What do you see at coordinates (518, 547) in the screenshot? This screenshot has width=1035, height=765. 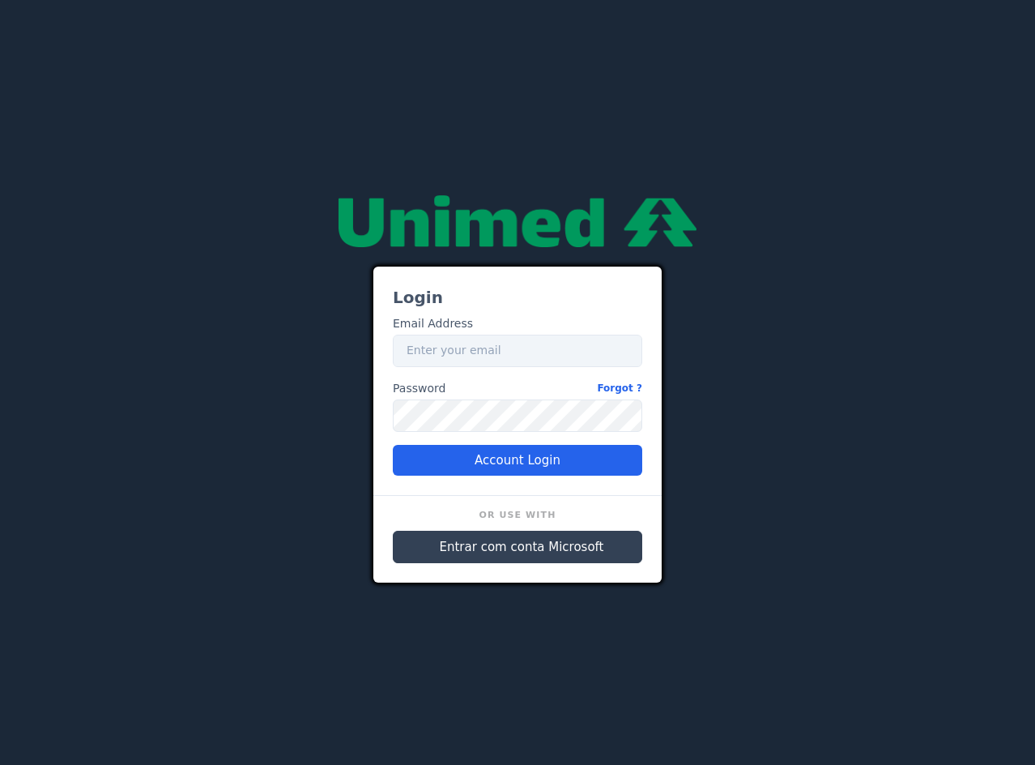 I see `button: Entrar com conta Microsoft` at bounding box center [518, 547].